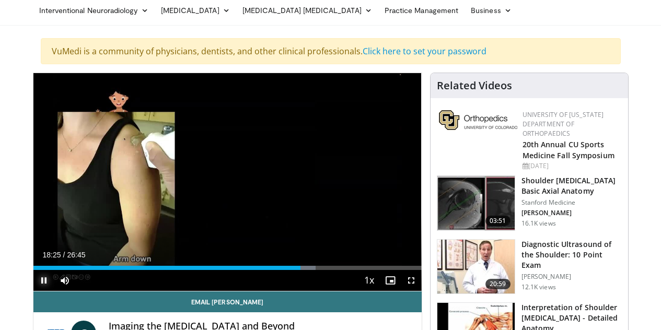 This screenshot has width=661, height=330. Describe the element at coordinates (391, 281) in the screenshot. I see `button: Enable picture-in-picture mode` at that location.